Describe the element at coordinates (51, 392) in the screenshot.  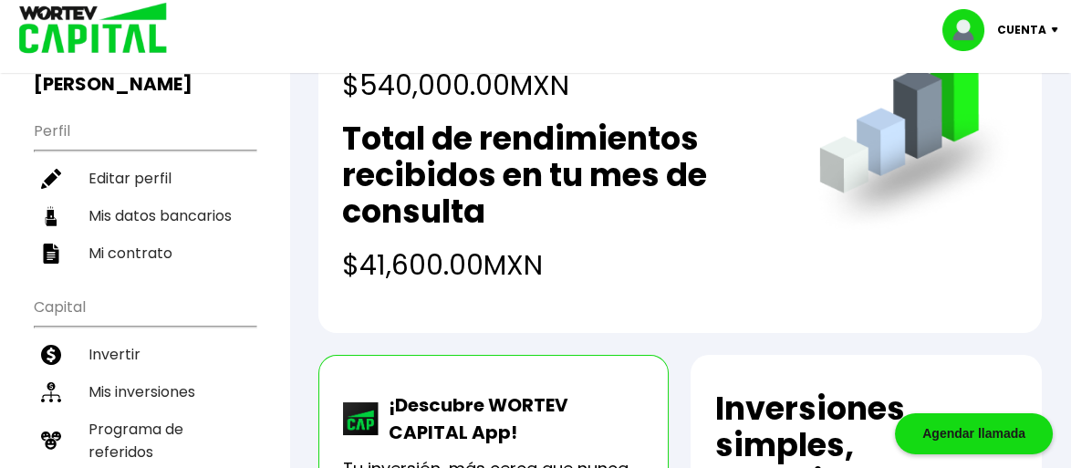
I see `img: inversiones-icon.6695dc30.svg` at that location.